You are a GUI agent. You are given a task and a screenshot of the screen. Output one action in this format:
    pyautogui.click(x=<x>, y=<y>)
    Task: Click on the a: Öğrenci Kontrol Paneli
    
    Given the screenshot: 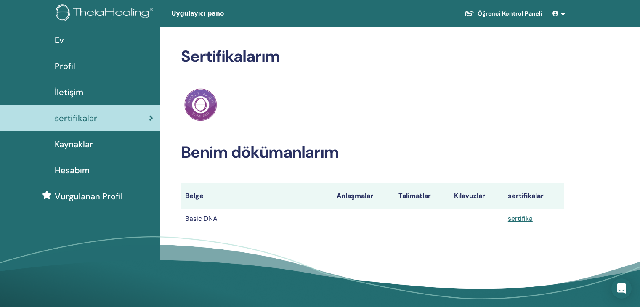 What is the action you would take?
    pyautogui.click(x=503, y=13)
    